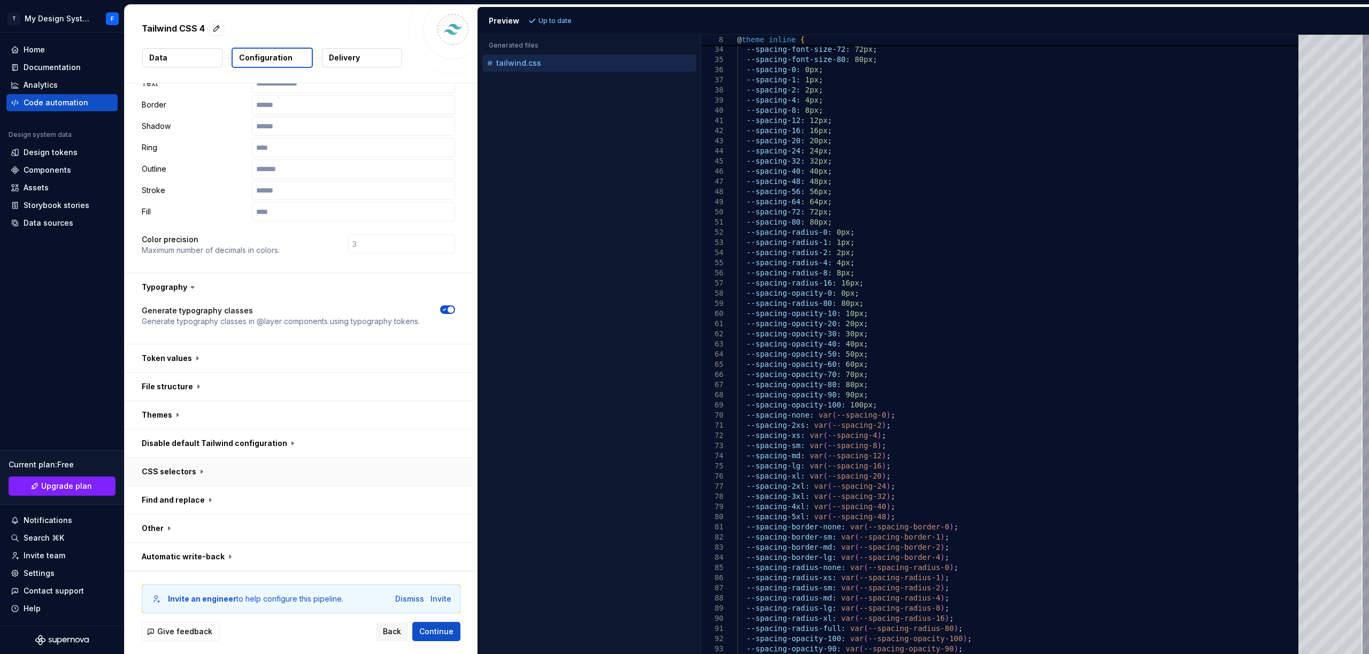  I want to click on span: inline, so click(782, 40).